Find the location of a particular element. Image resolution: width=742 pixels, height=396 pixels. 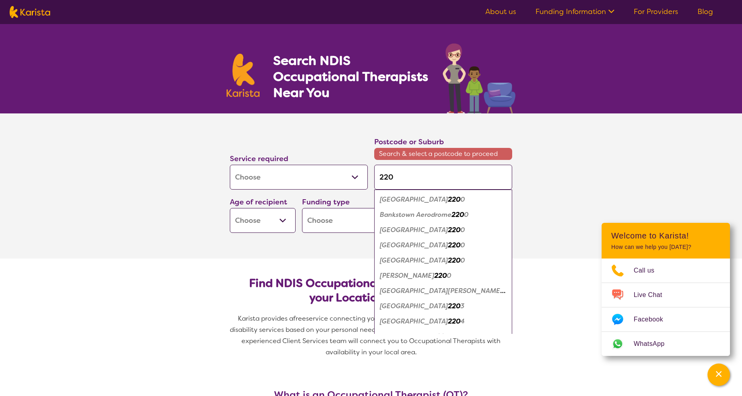

input: Type is located at coordinates (443, 177).